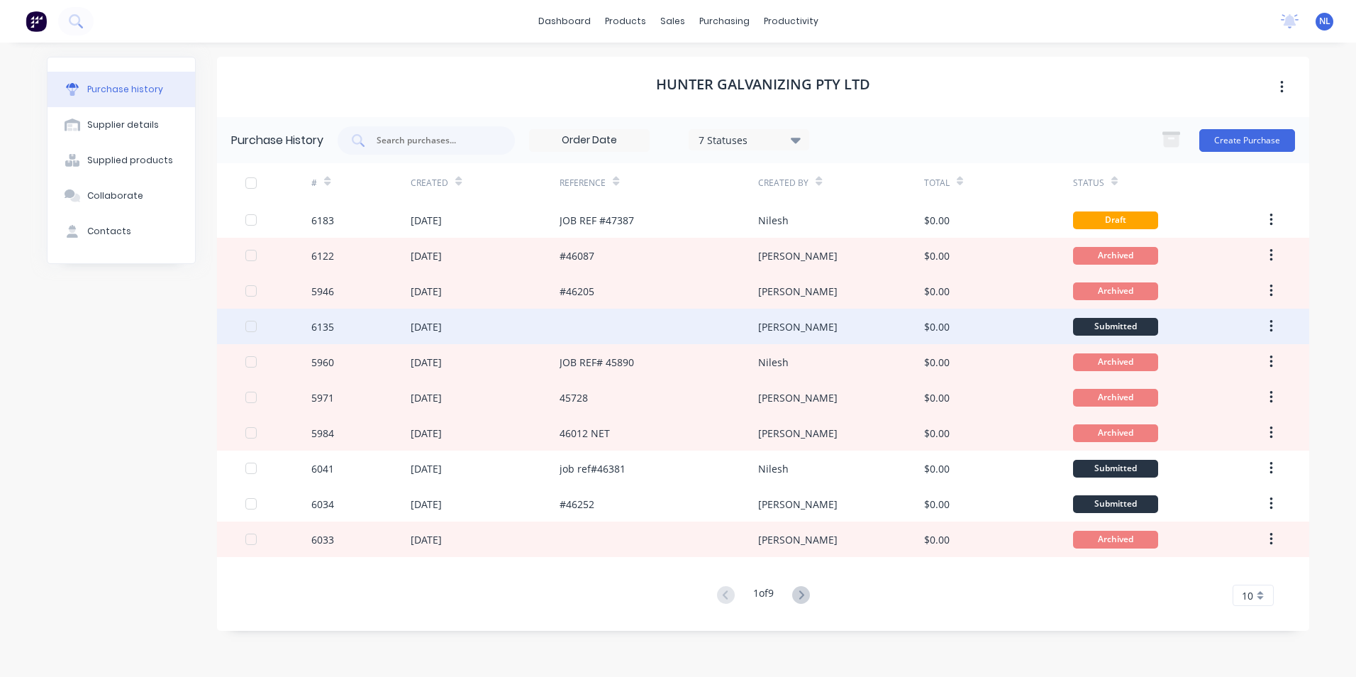  I want to click on button: Purchase history, so click(121, 89).